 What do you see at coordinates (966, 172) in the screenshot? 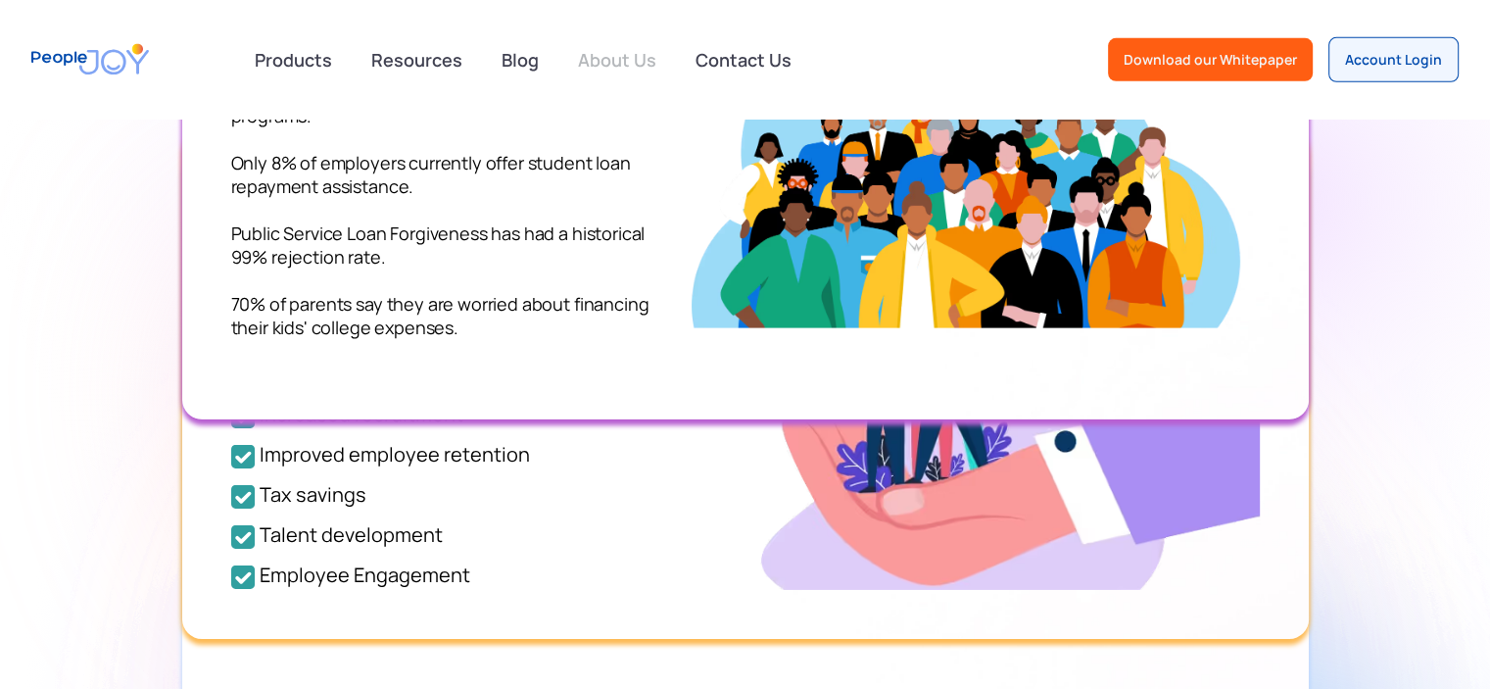
I see `img: Retain-Employees-PeopleJoy` at bounding box center [966, 172].